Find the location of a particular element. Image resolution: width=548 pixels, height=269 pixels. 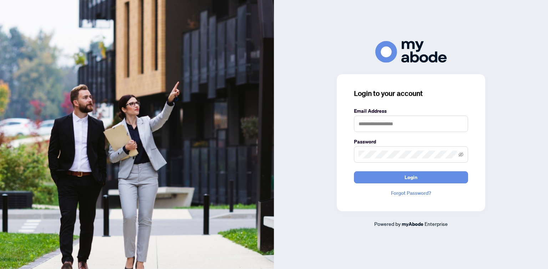

h3: Login to your account is located at coordinates (411, 93).